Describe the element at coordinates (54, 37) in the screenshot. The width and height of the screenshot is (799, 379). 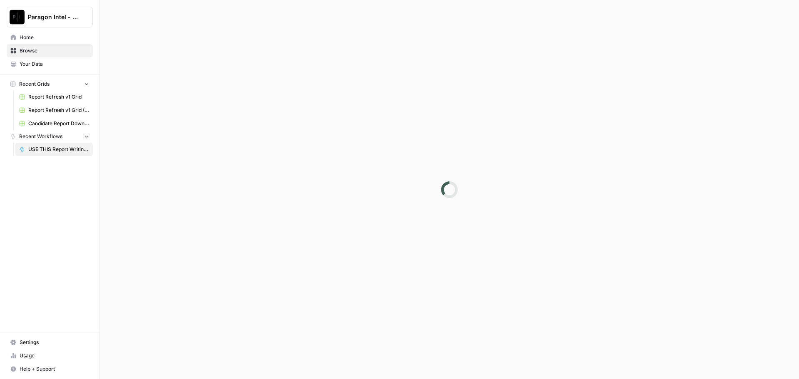
I see `span: Home` at that location.